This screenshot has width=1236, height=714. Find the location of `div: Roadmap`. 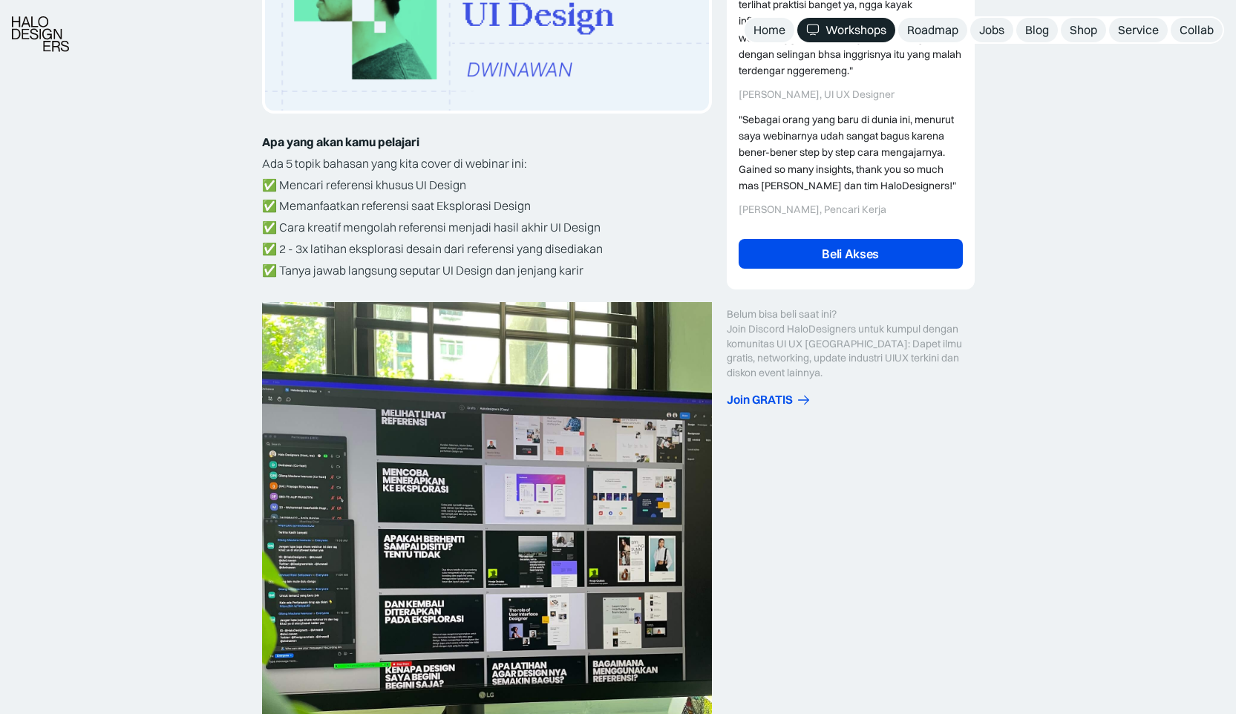

div: Roadmap is located at coordinates (932, 30).